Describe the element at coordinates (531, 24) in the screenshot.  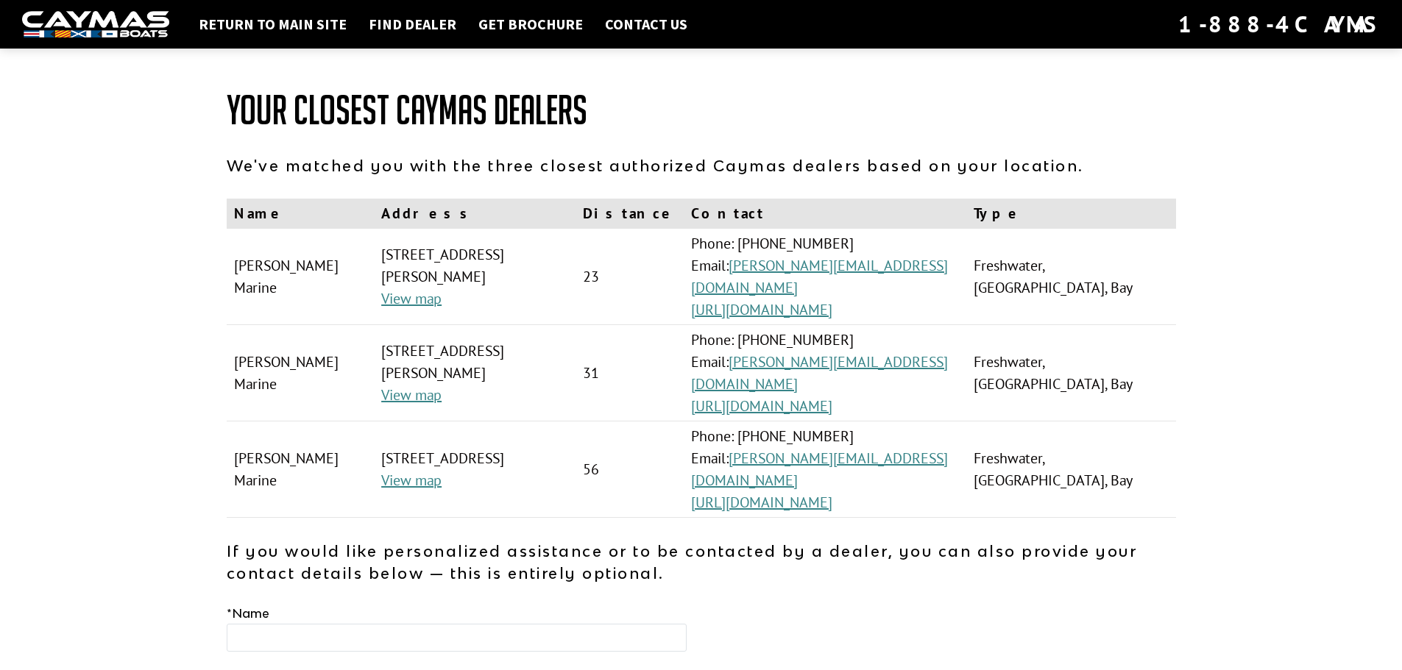
I see `a: Get Brochure` at that location.